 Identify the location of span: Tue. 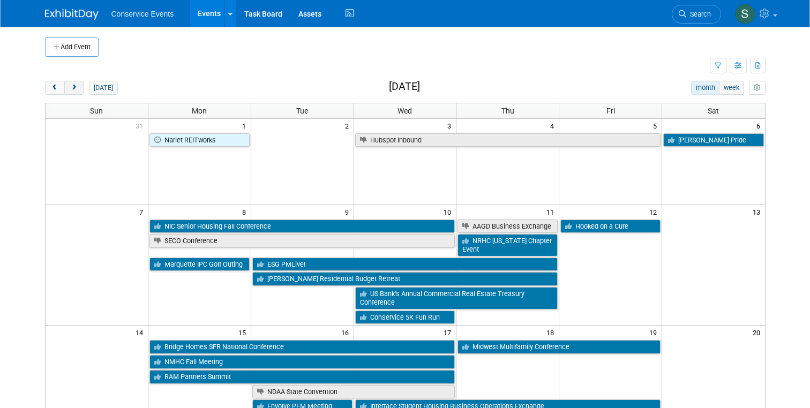
(302, 111).